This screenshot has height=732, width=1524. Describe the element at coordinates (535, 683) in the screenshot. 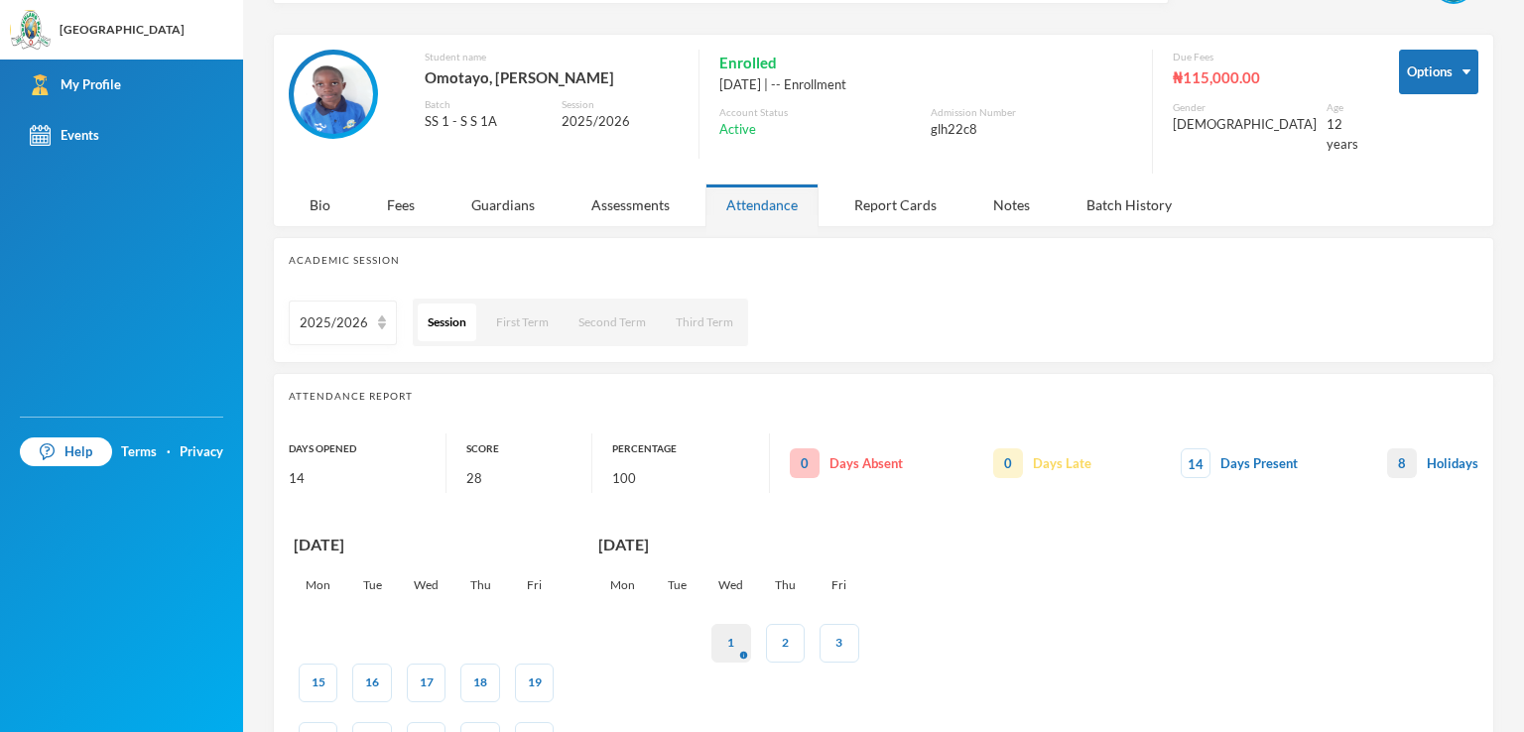

I see `div: 19` at that location.